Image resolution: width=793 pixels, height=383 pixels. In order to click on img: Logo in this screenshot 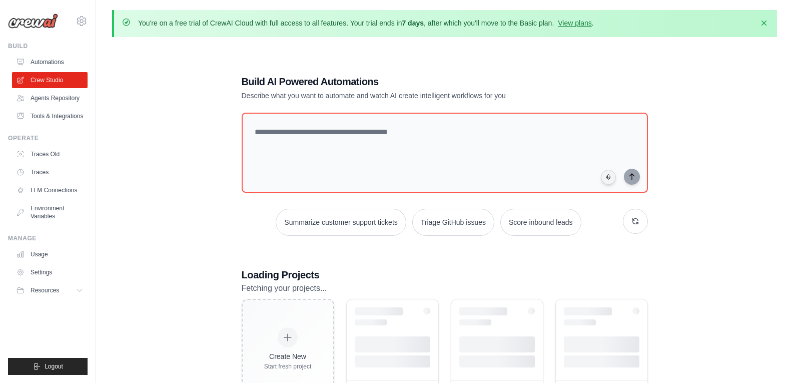, I will do `click(33, 21)`.